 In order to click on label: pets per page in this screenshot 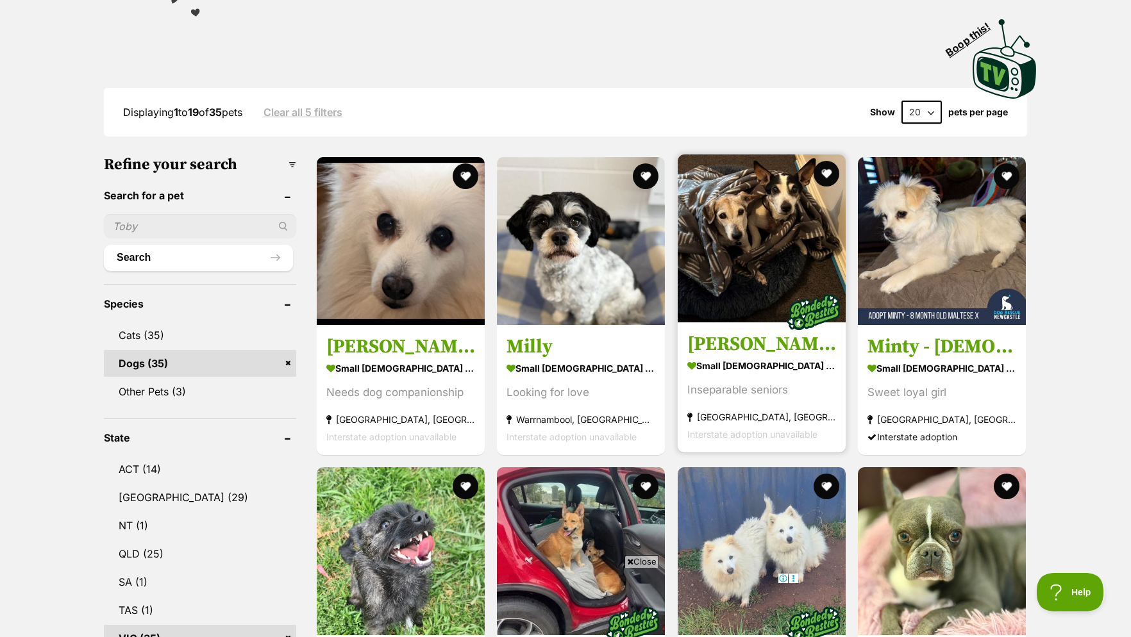, I will do `click(977, 112)`.